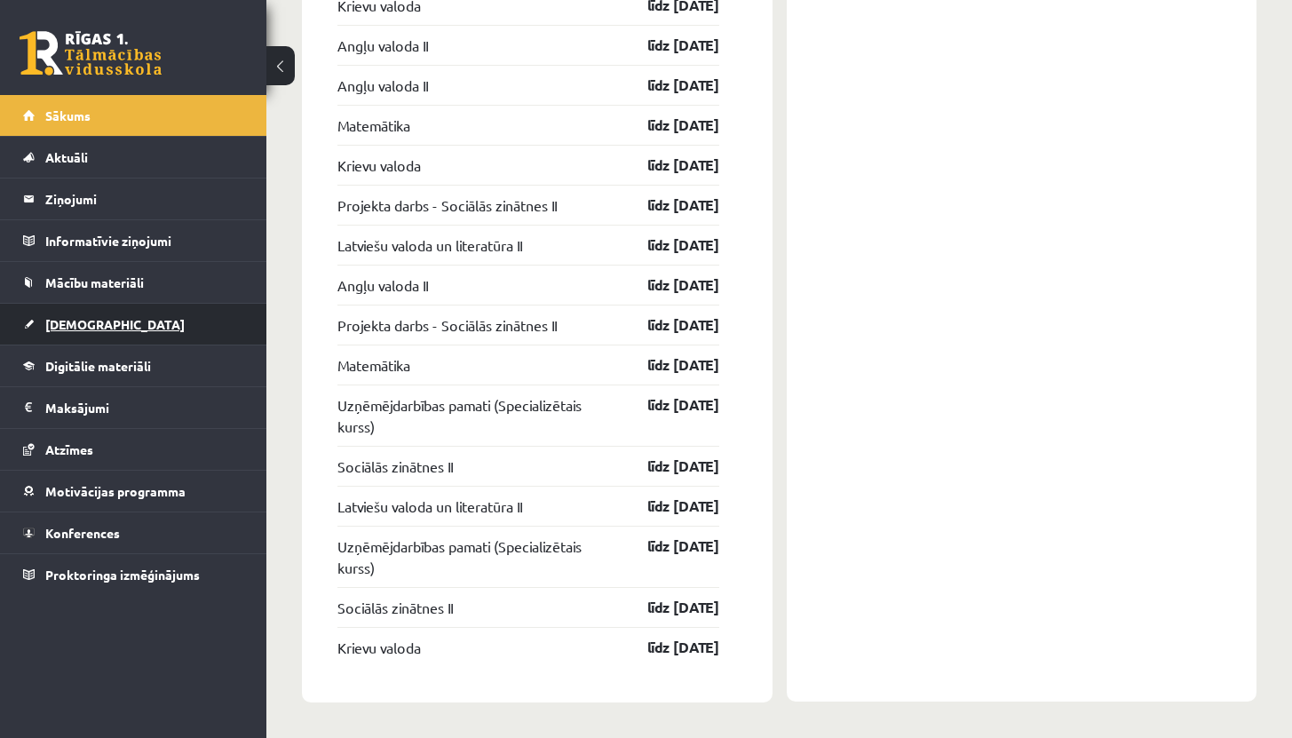 The height and width of the screenshot is (738, 1292). I want to click on a: Aktuāli, so click(133, 157).